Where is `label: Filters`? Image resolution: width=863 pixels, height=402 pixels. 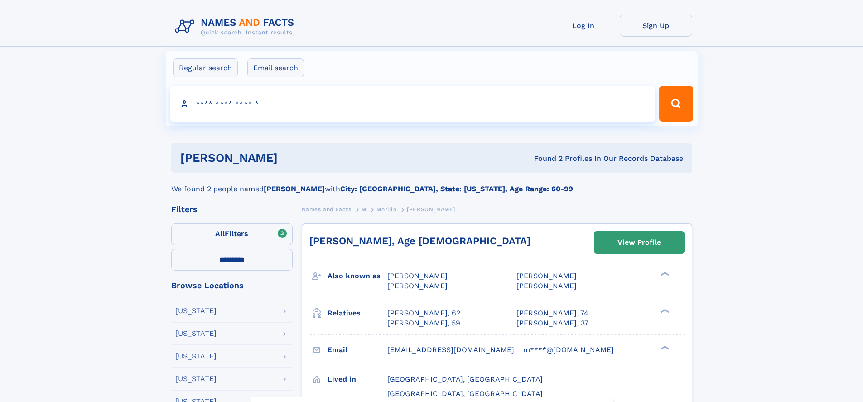 label: Filters is located at coordinates (232, 234).